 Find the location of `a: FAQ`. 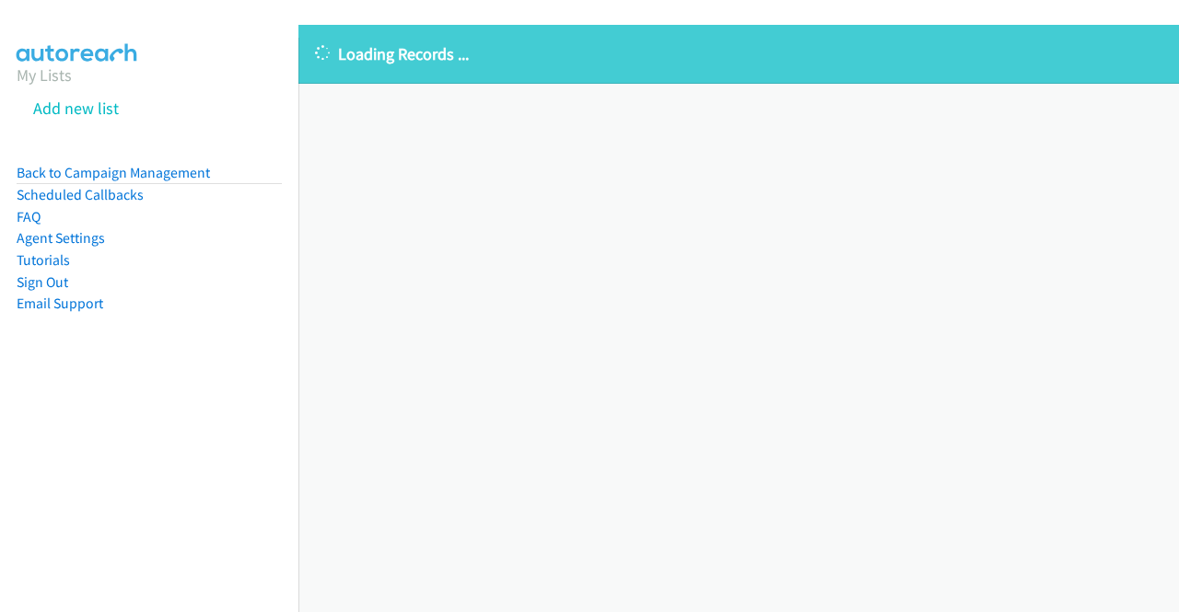

a: FAQ is located at coordinates (29, 216).